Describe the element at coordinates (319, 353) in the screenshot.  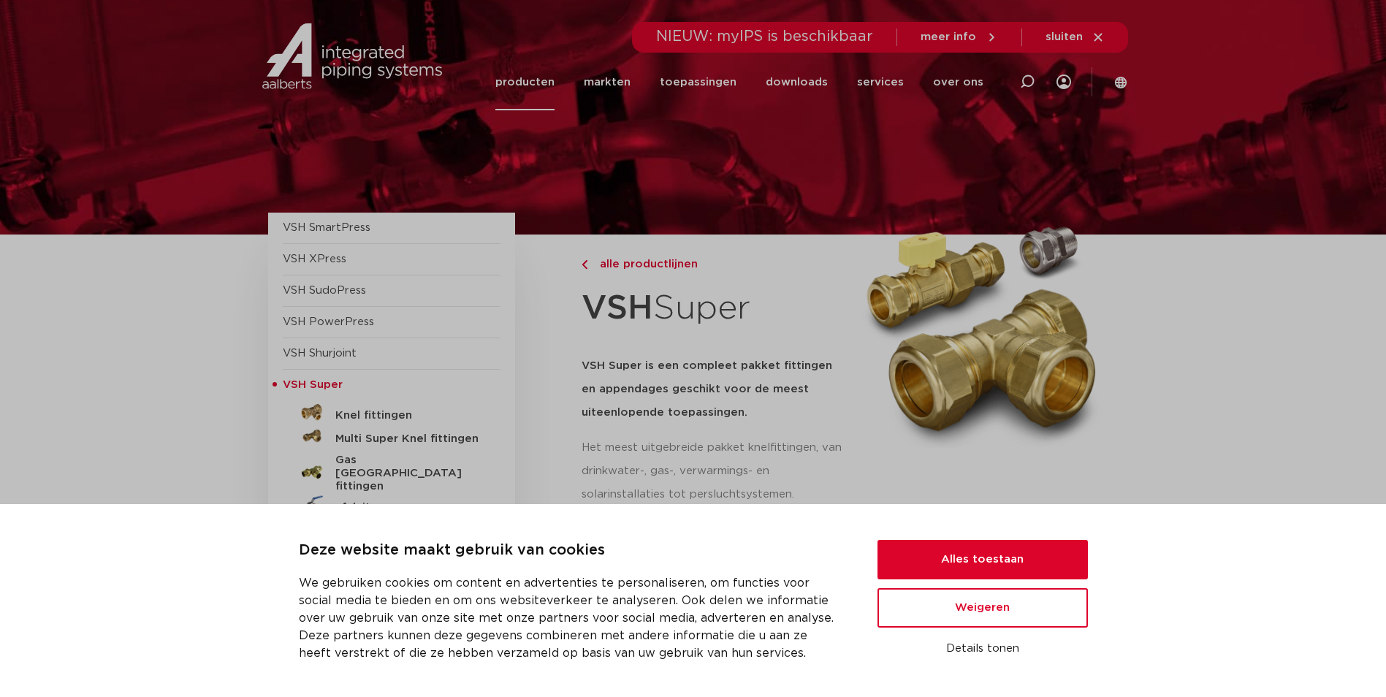
I see `span: VSH Shurjoint` at that location.